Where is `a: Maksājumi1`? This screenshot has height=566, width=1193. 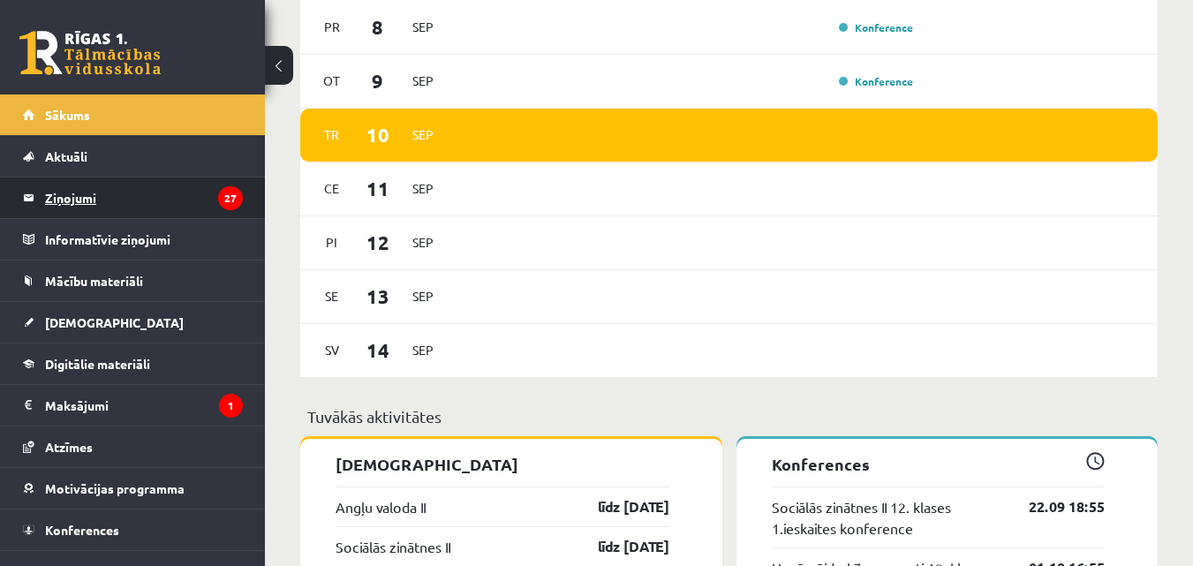
a: Maksājumi1 is located at coordinates (132, 405).